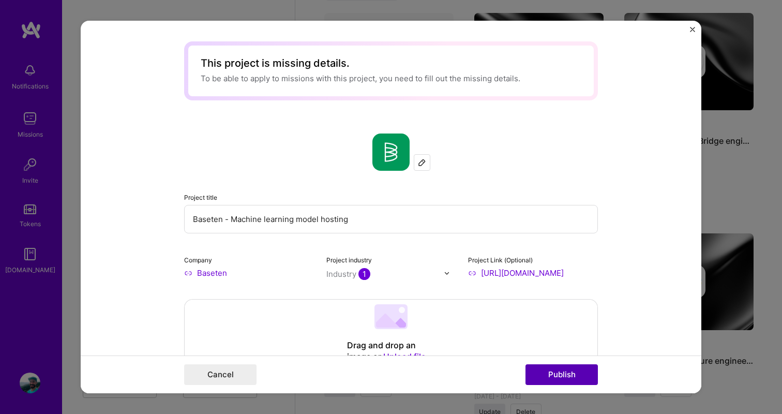  I want to click on label: Project industry, so click(349, 260).